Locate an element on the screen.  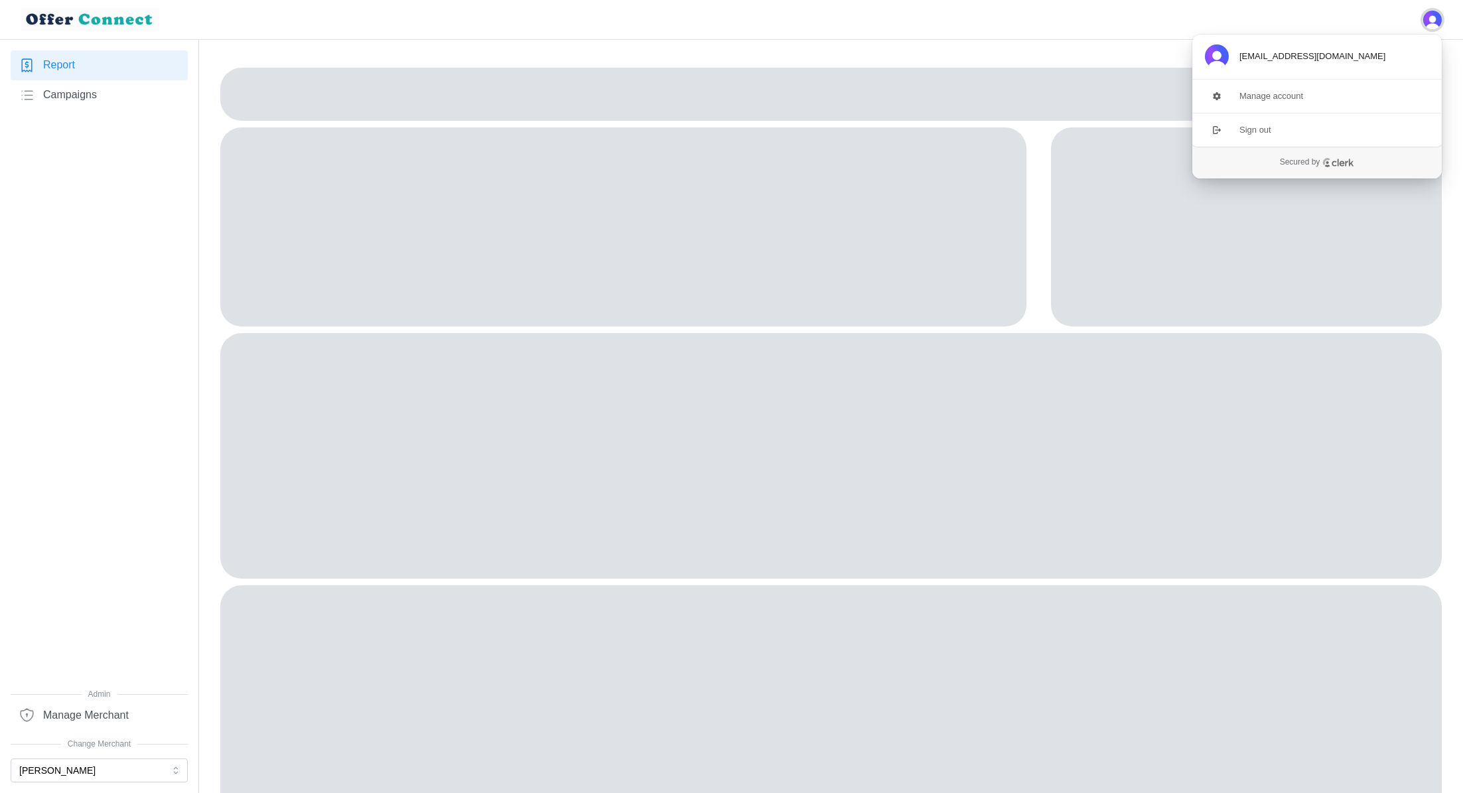
img: loyalBe Logo is located at coordinates (90, 19).